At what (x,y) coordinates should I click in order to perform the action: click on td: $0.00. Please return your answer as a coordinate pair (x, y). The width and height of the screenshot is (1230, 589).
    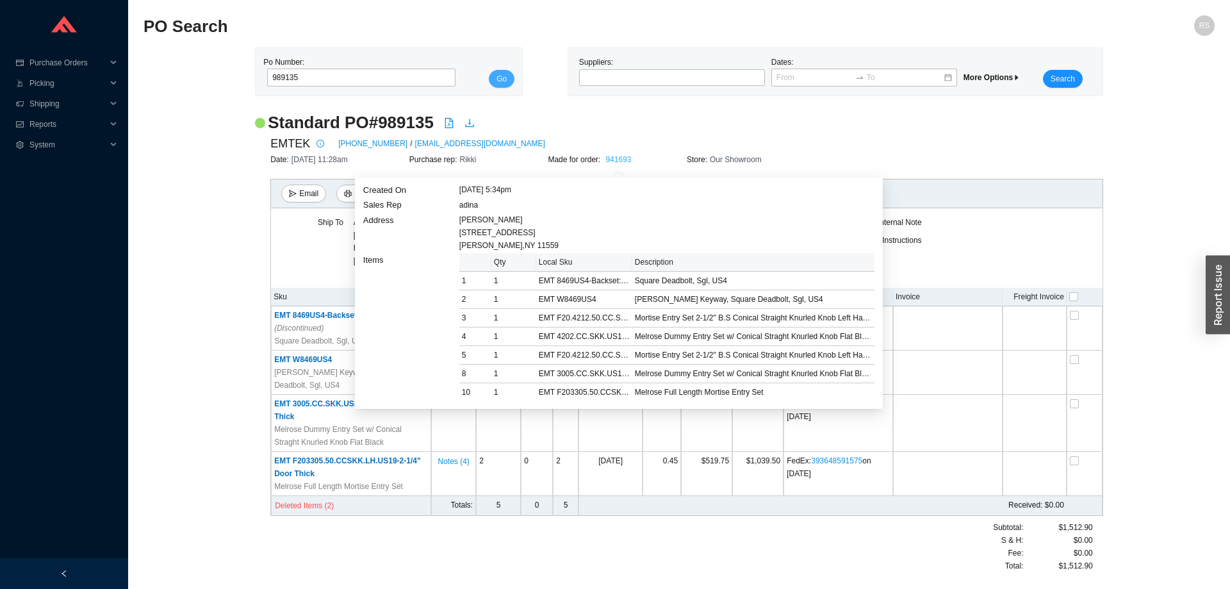
    Looking at the image, I should click on (854, 505).